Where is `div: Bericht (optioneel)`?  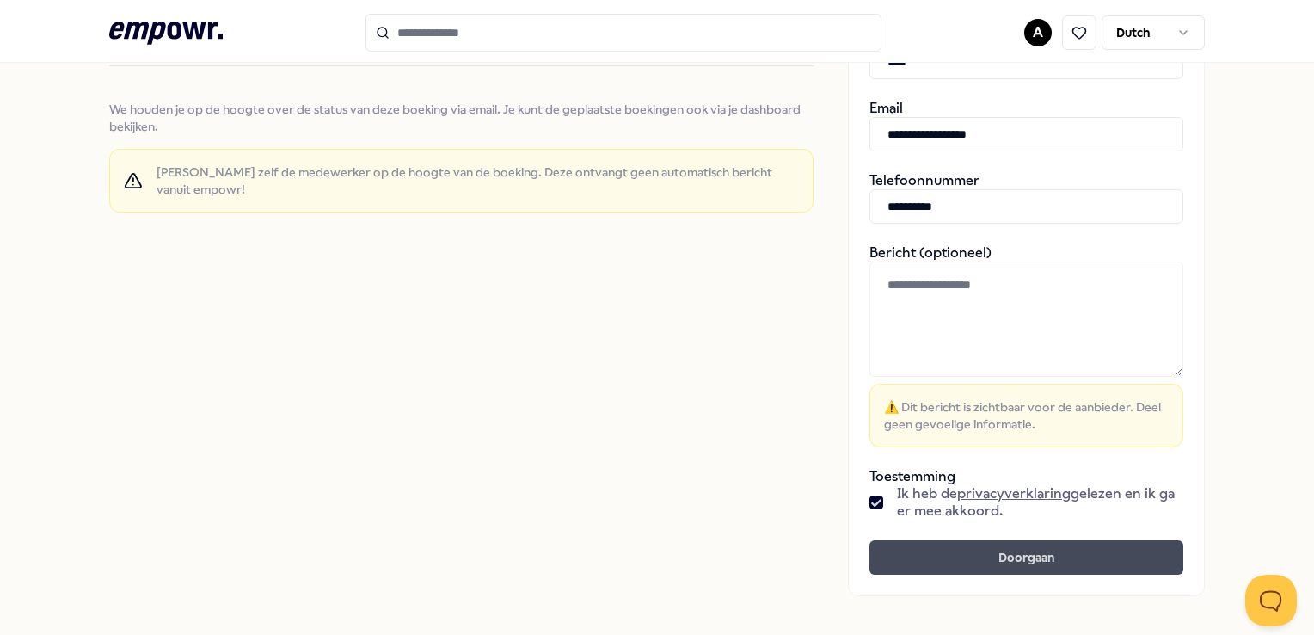
div: Bericht (optioneel) is located at coordinates (1026, 346).